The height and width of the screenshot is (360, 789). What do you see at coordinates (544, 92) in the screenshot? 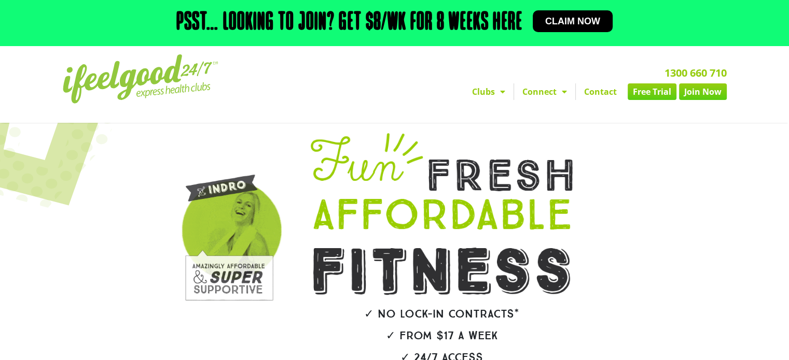
I see `a: Connect` at bounding box center [544, 92].